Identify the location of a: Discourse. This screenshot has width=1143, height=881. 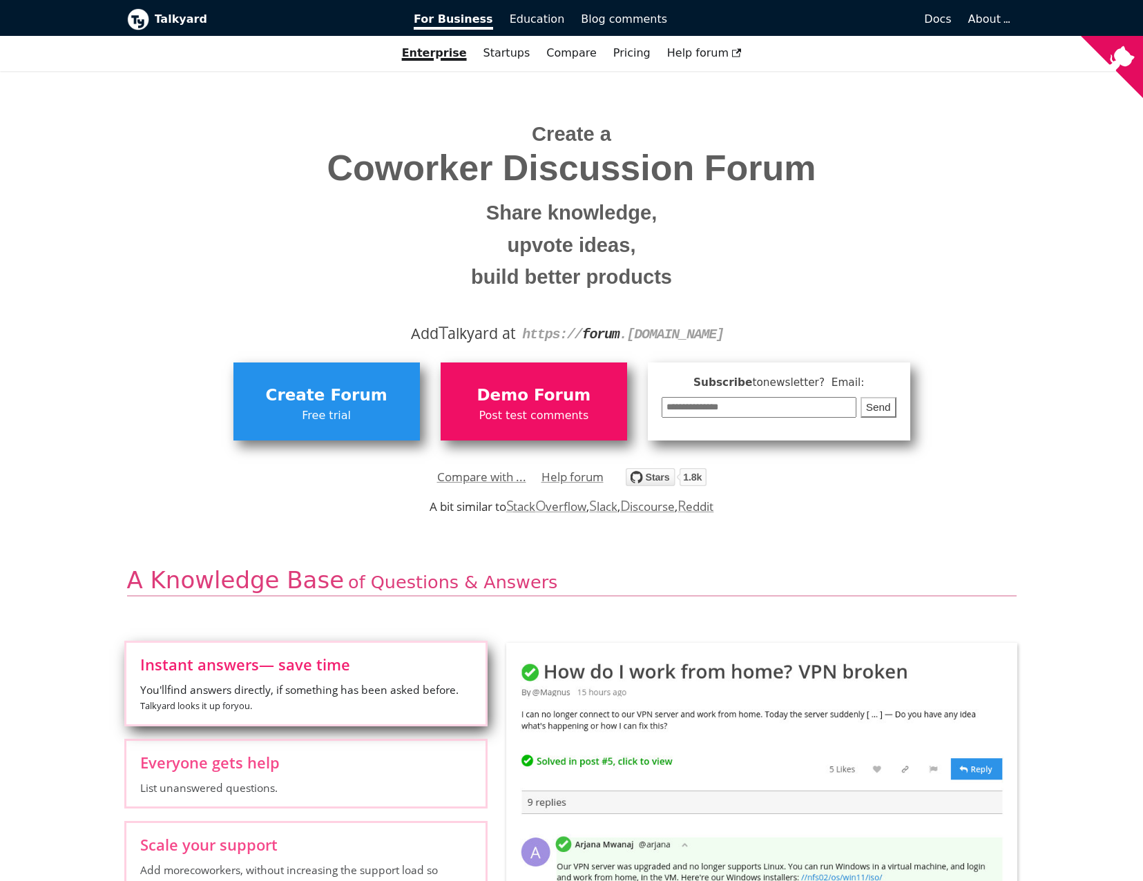
(647, 506).